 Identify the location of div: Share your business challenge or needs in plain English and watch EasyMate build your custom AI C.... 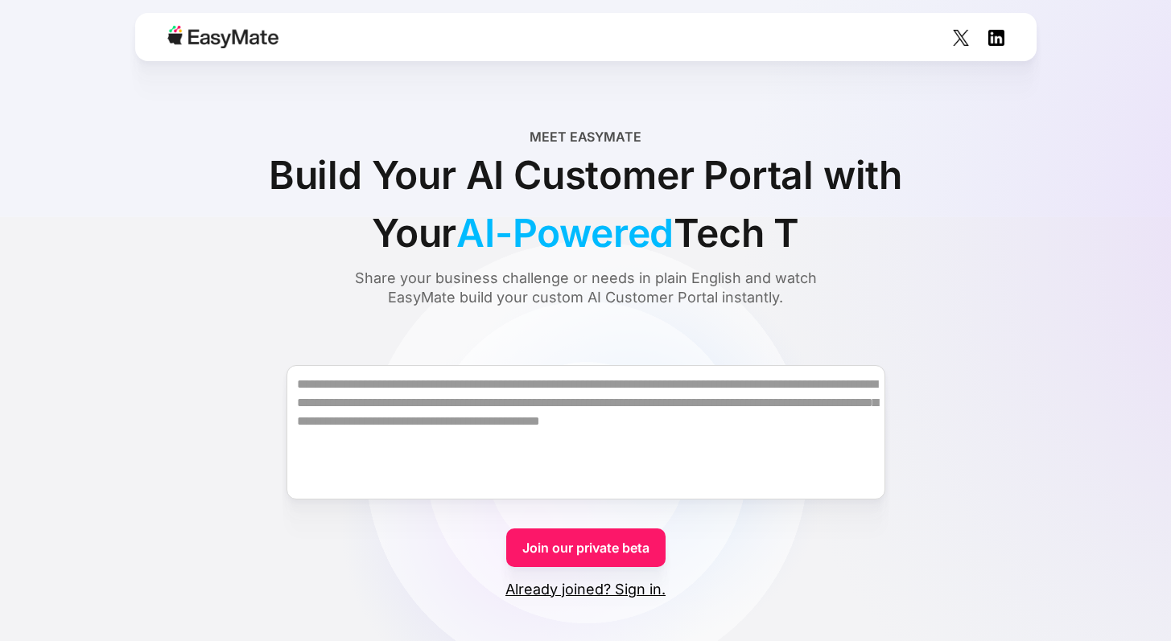
(586, 288).